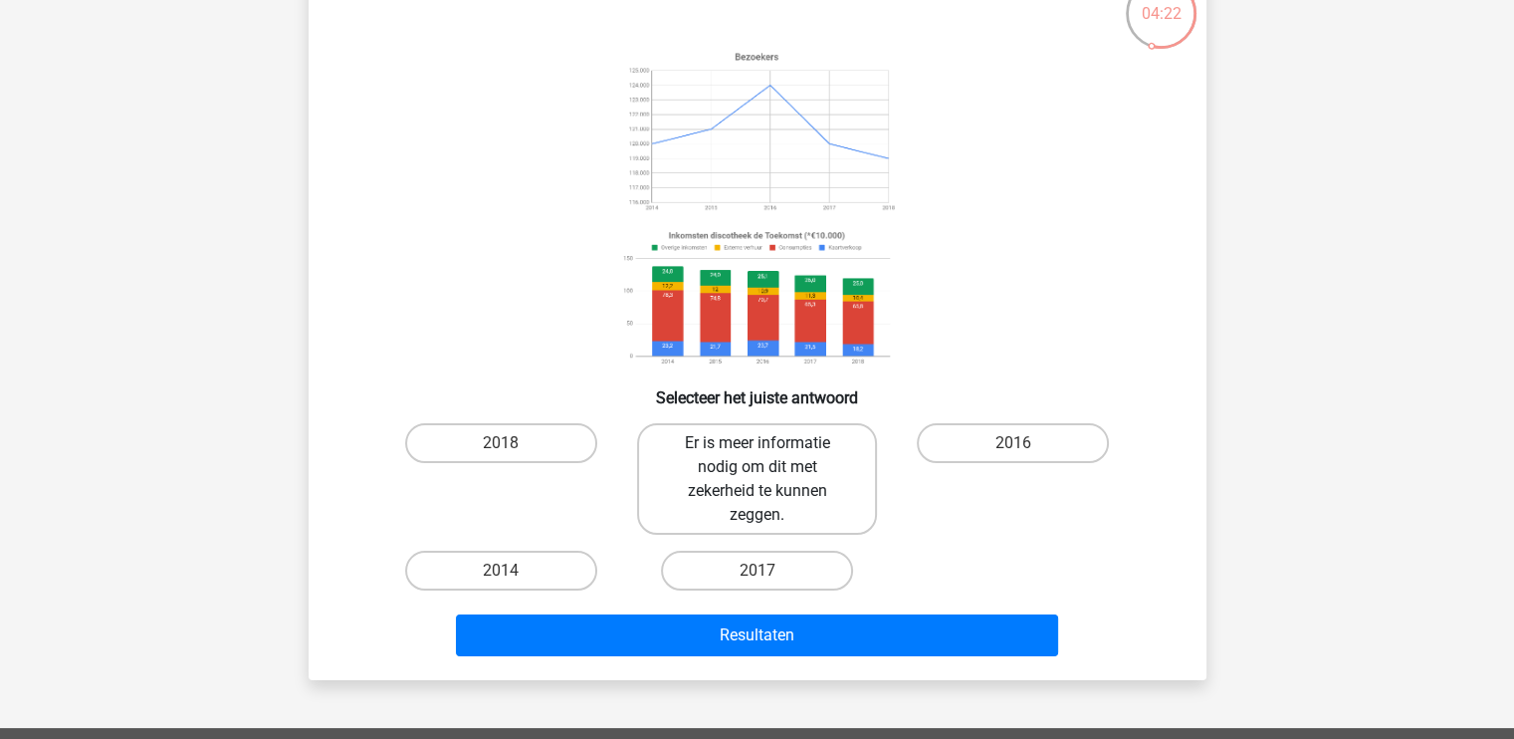 The width and height of the screenshot is (1514, 739). I want to click on label: 2018, so click(501, 443).